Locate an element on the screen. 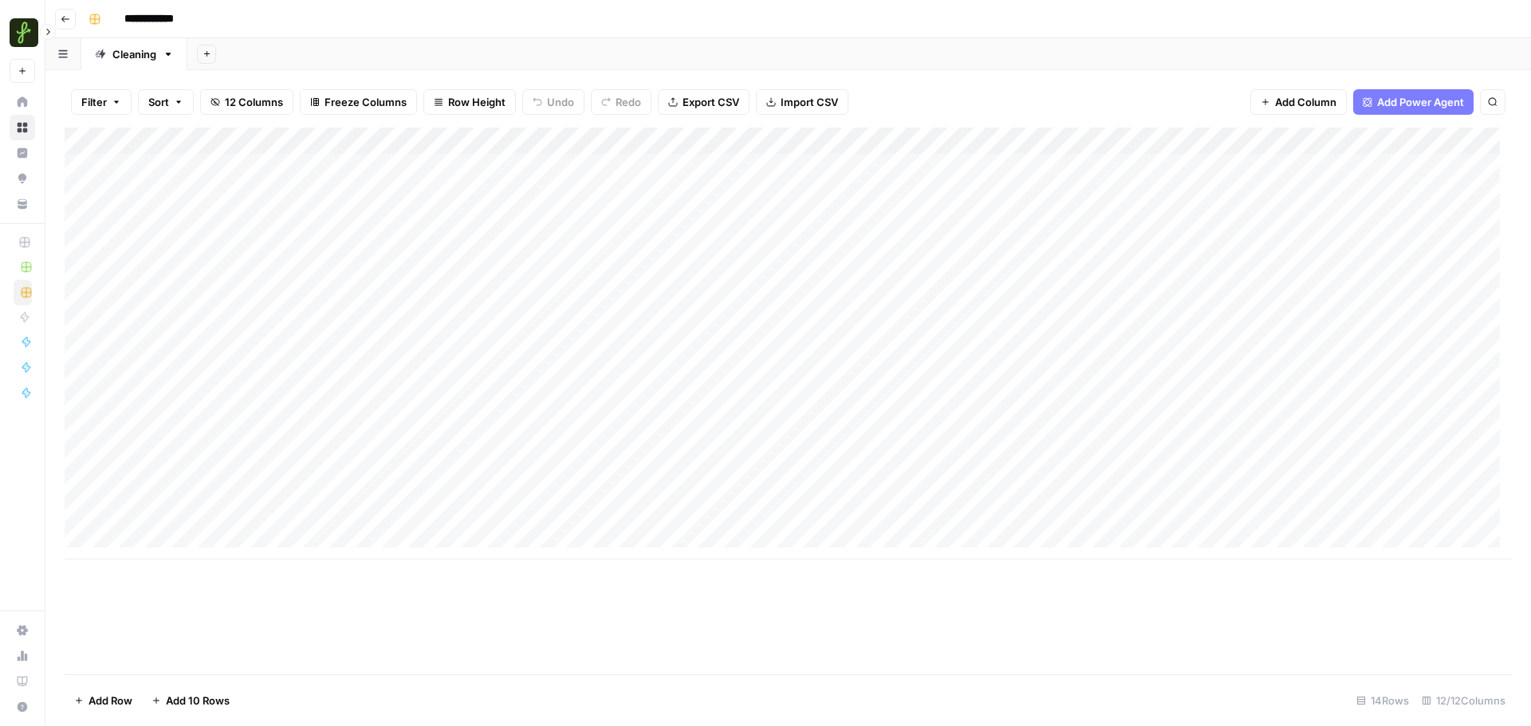 This screenshot has height=726, width=1531. button: Add 10 Rows is located at coordinates (191, 701).